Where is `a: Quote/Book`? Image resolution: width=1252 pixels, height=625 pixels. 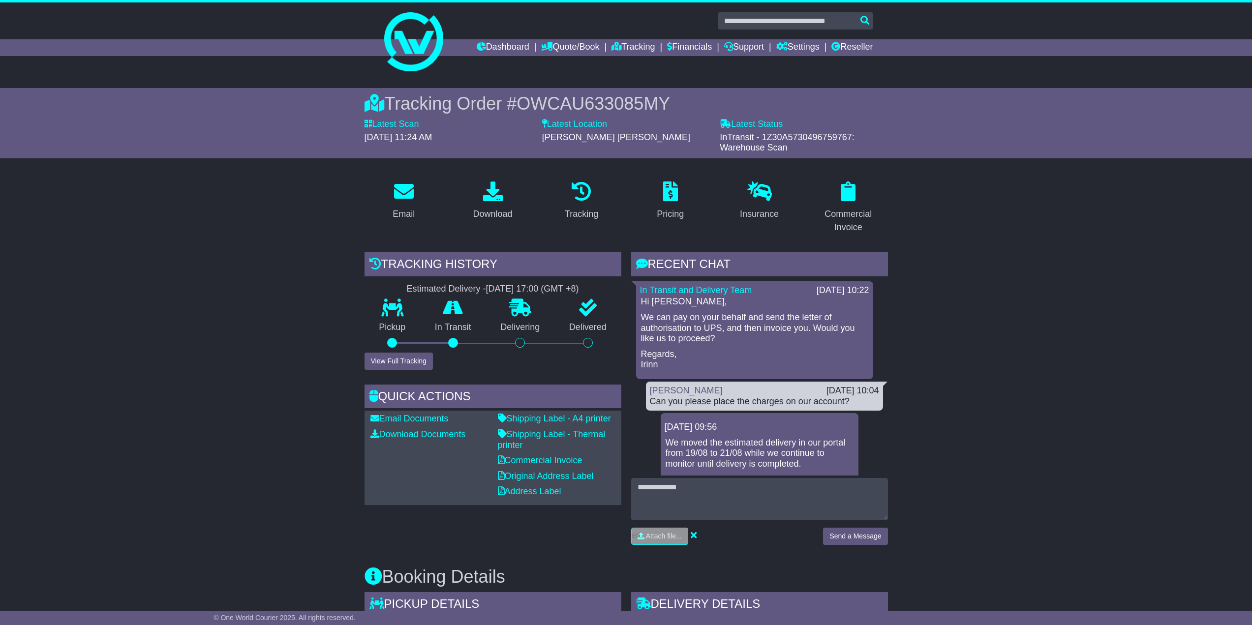 a: Quote/Book is located at coordinates (570, 48).